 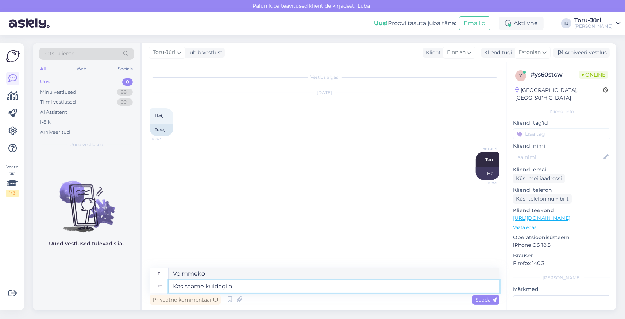 What do you see at coordinates (562, 289) in the screenshot?
I see `p: Märkmed` at bounding box center [562, 289].